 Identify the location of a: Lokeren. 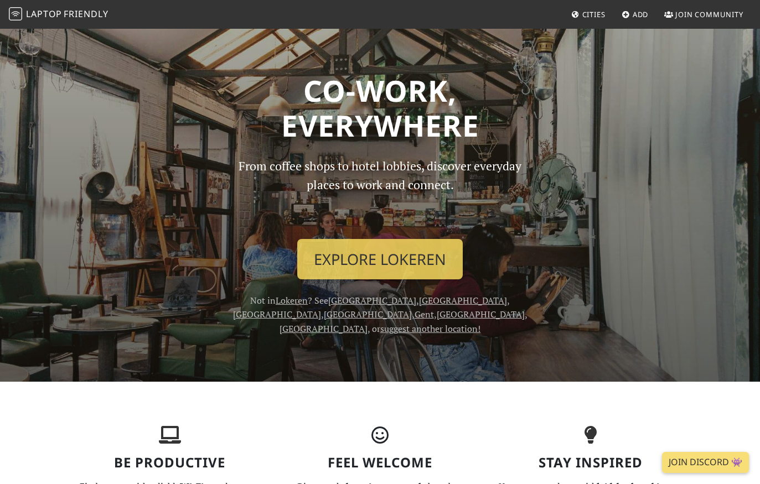
(292, 300).